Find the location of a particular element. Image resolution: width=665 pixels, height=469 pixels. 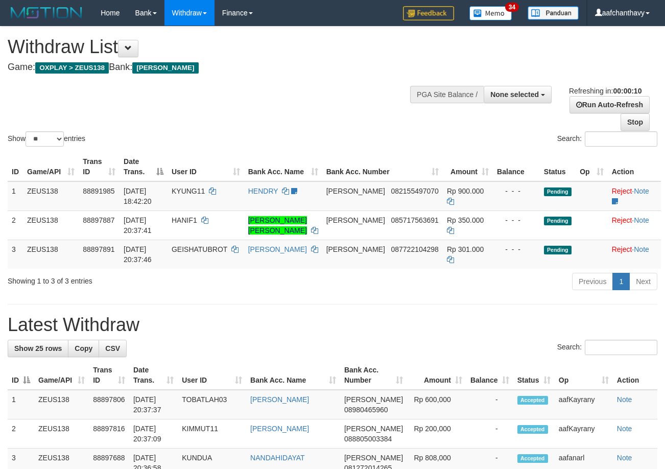

h1: Withdraw List is located at coordinates (220, 47).